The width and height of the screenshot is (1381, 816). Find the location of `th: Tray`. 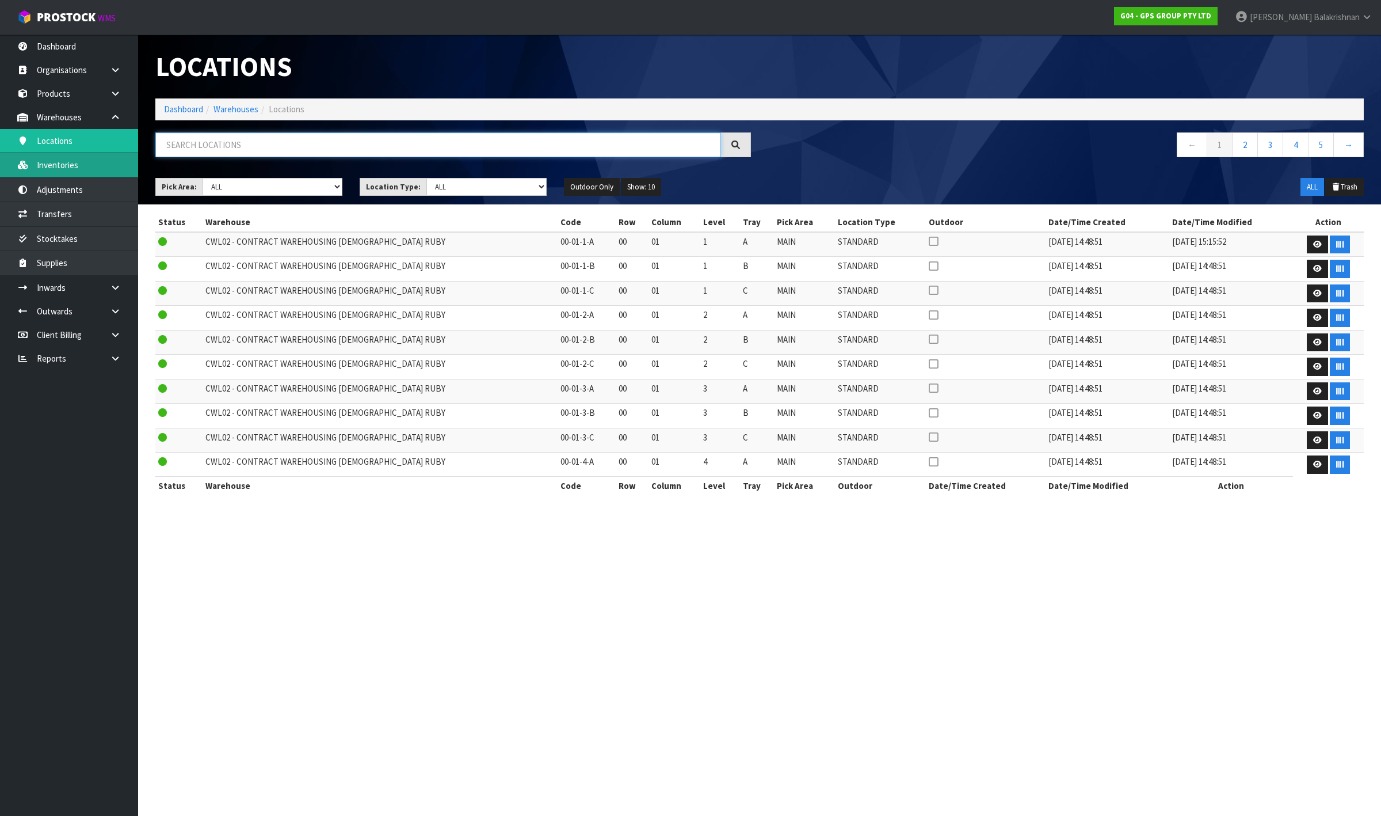

th: Tray is located at coordinates (757, 222).